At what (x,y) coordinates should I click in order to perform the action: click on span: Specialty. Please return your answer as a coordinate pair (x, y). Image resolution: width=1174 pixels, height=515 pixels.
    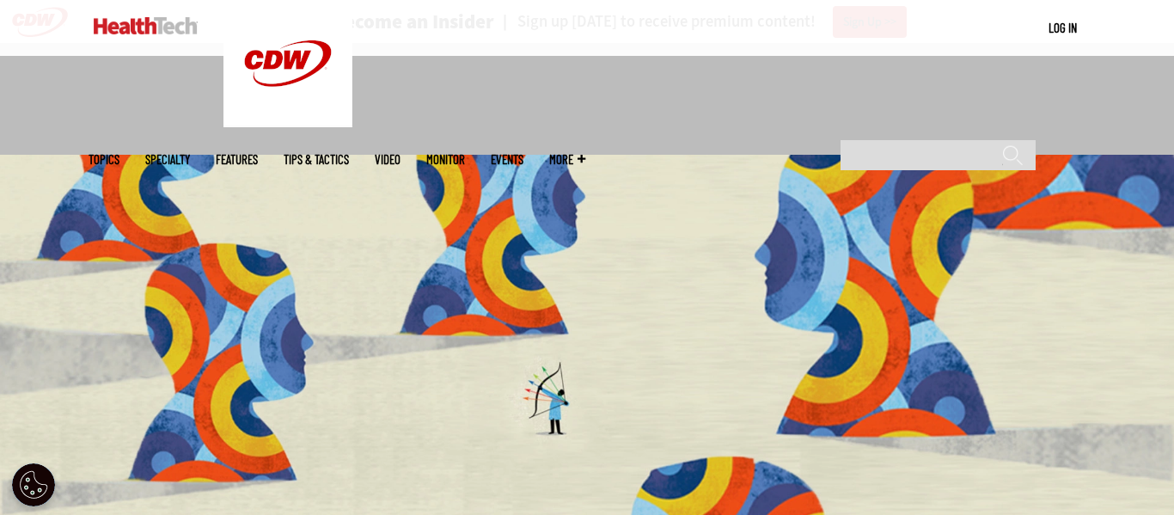
    Looking at the image, I should click on (168, 159).